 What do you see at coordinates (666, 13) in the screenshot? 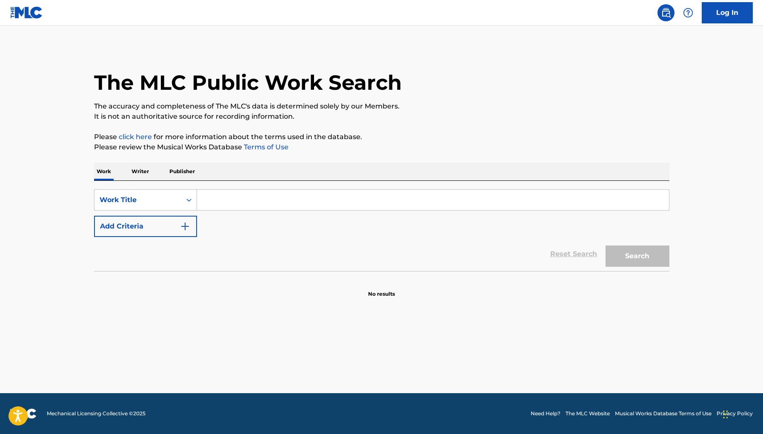
I see `img: search` at bounding box center [666, 13].